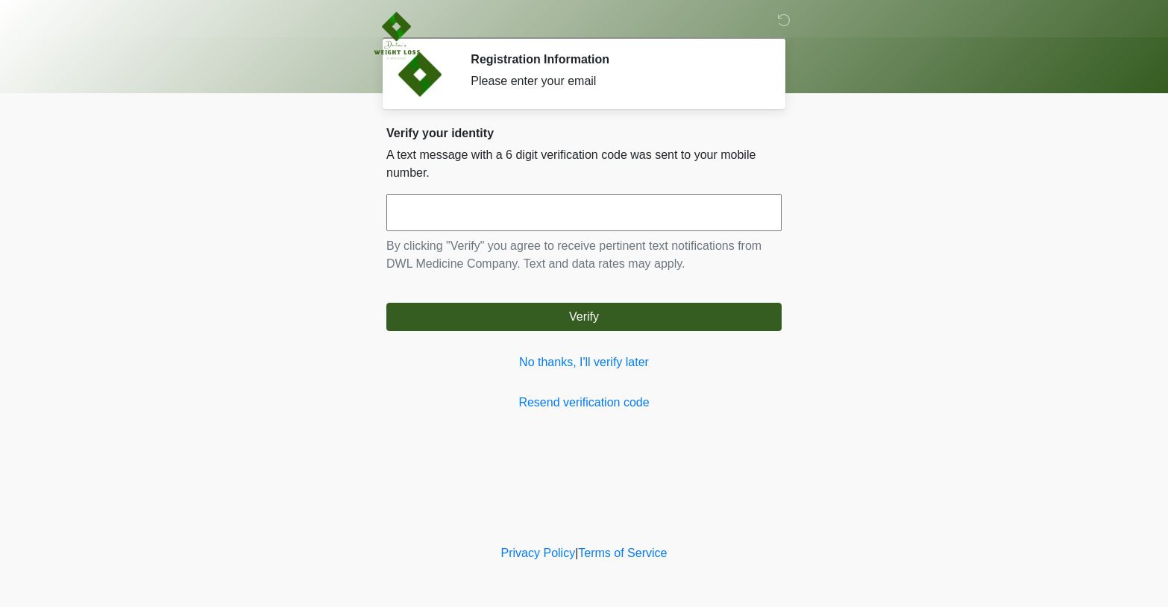  What do you see at coordinates (584, 317) in the screenshot?
I see `button: Verify` at bounding box center [584, 317].